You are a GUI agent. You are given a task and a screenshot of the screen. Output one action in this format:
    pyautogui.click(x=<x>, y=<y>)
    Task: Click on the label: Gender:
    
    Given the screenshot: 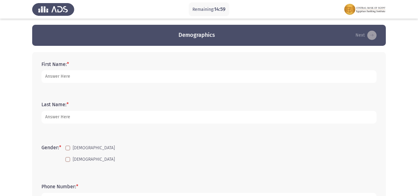 What is the action you would take?
    pyautogui.click(x=51, y=147)
    